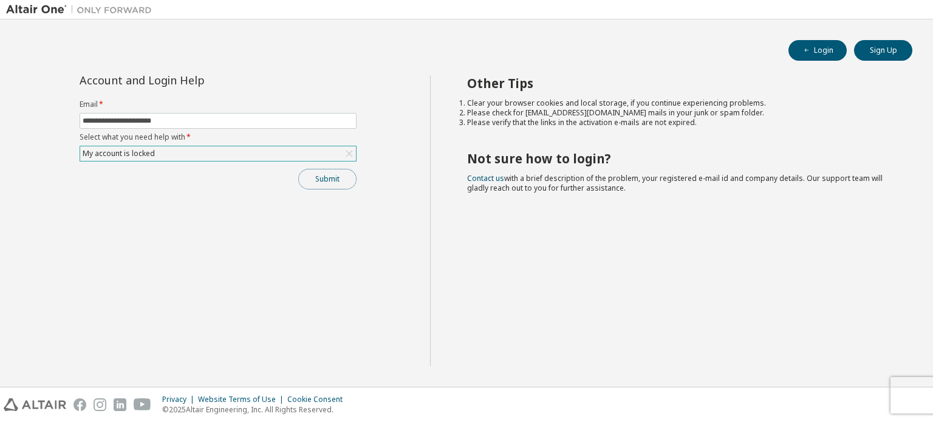 The height and width of the screenshot is (422, 933). I want to click on div: Cookie Consent, so click(318, 400).